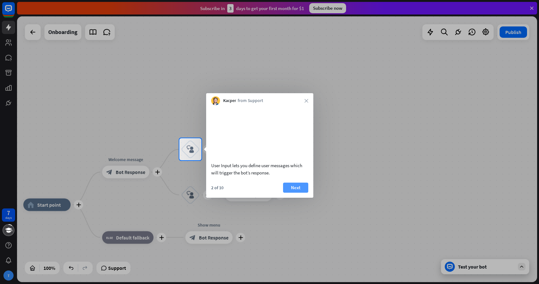 This screenshot has height=284, width=539. I want to click on div: 2 of 10, so click(217, 188).